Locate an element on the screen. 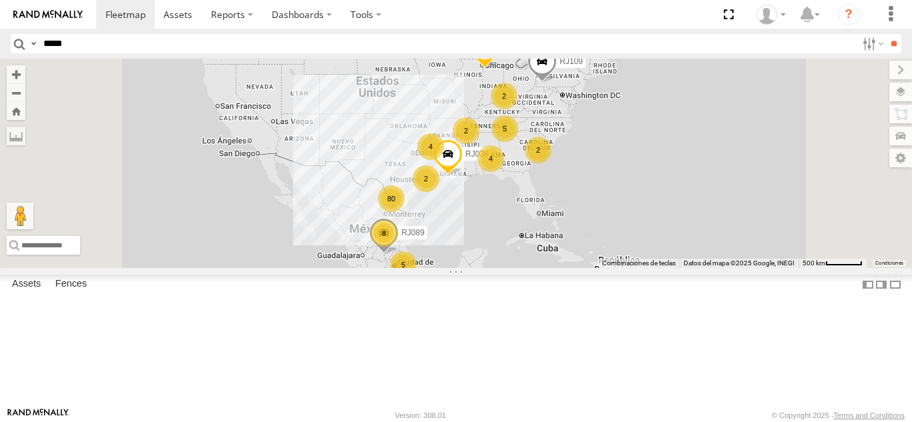  span: RJ109 is located at coordinates (571, 61).